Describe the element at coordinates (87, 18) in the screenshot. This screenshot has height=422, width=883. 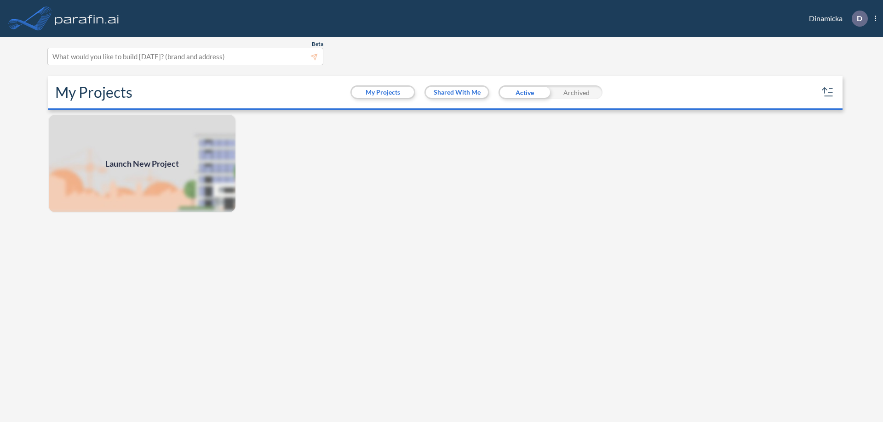
I see `img: logo` at that location.